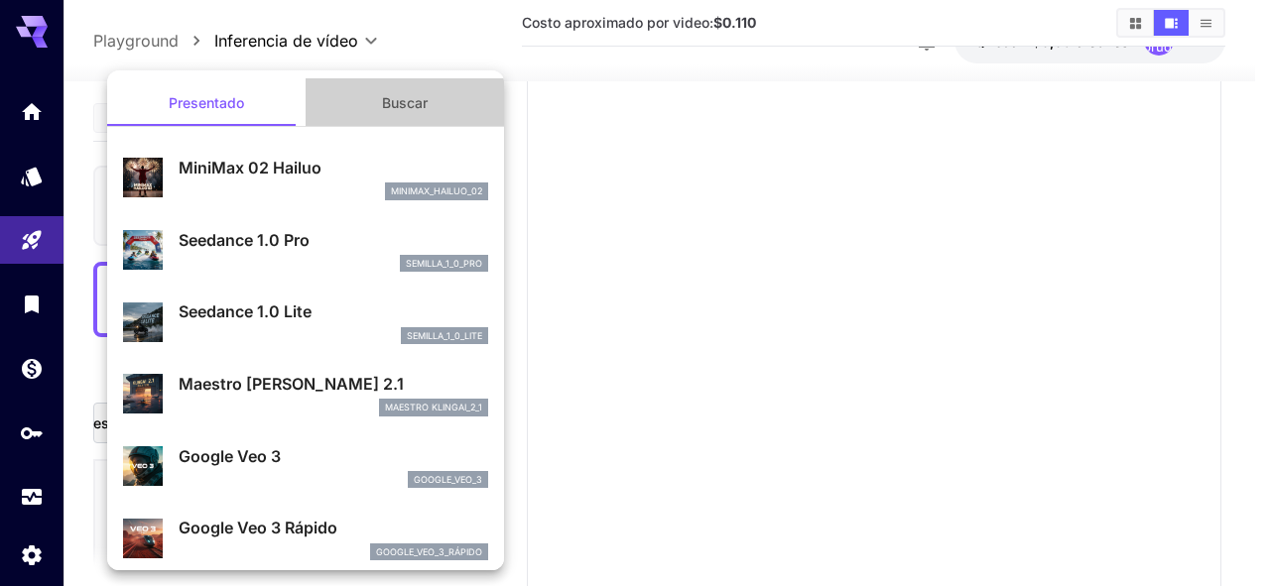 Image resolution: width=1270 pixels, height=586 pixels. Describe the element at coordinates (245, 311) in the screenshot. I see `font: Seedance 1.0 Lite` at that location.